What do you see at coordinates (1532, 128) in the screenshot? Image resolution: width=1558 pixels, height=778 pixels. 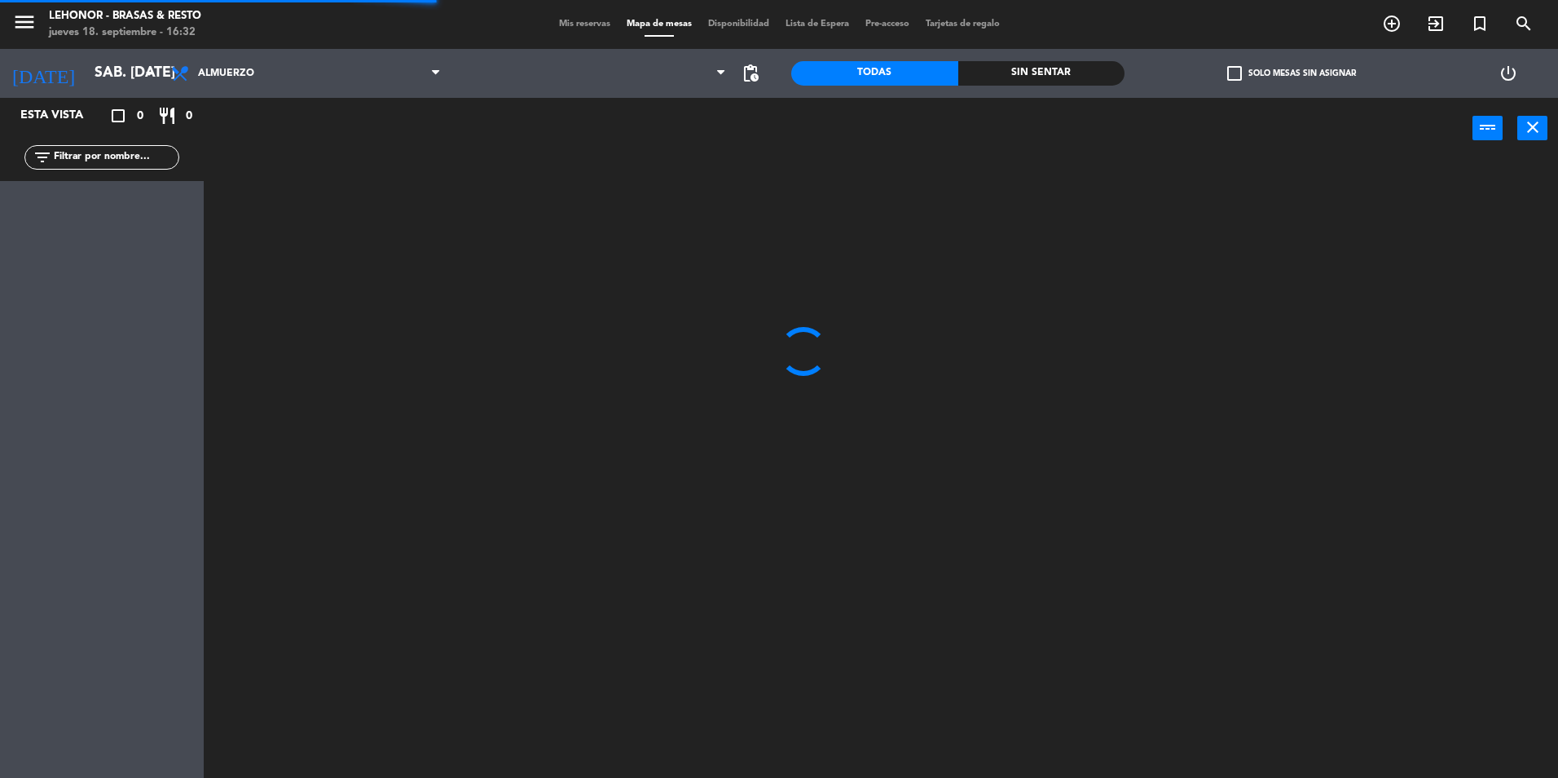 I see `button: close` at bounding box center [1532, 128].